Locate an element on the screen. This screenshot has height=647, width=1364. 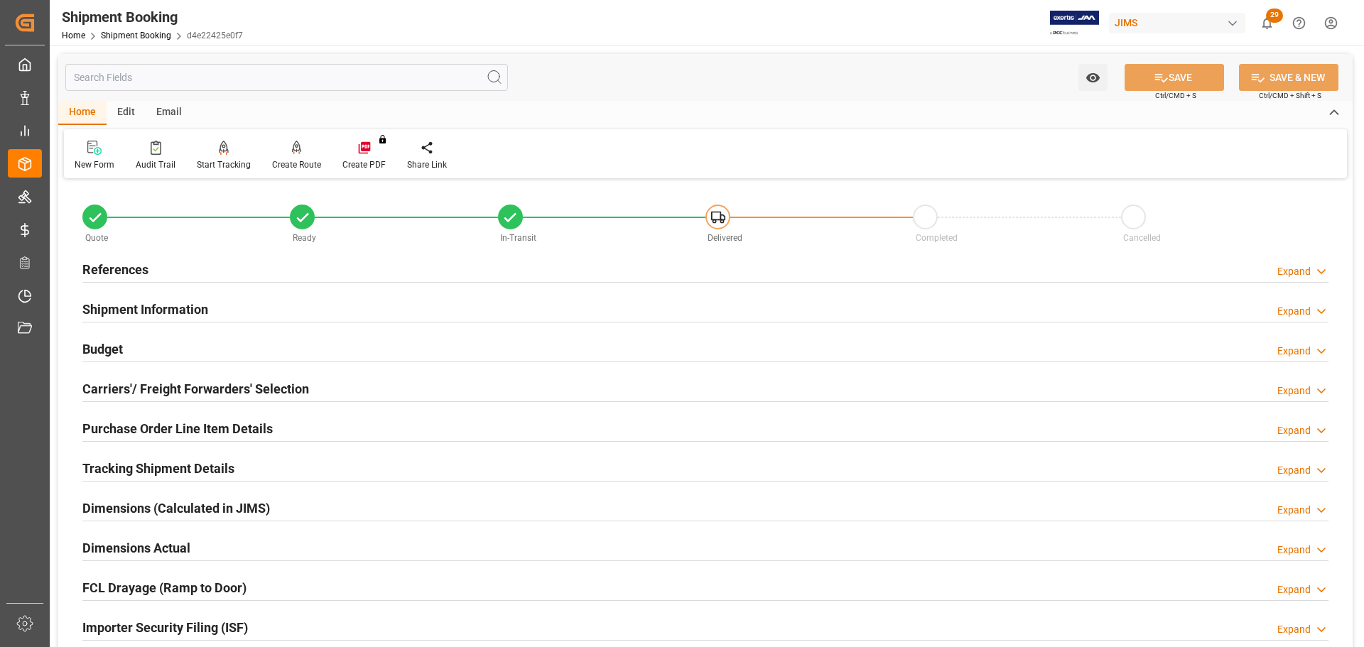
h2: Dimensions (Calculated in JIMS) is located at coordinates (176, 508).